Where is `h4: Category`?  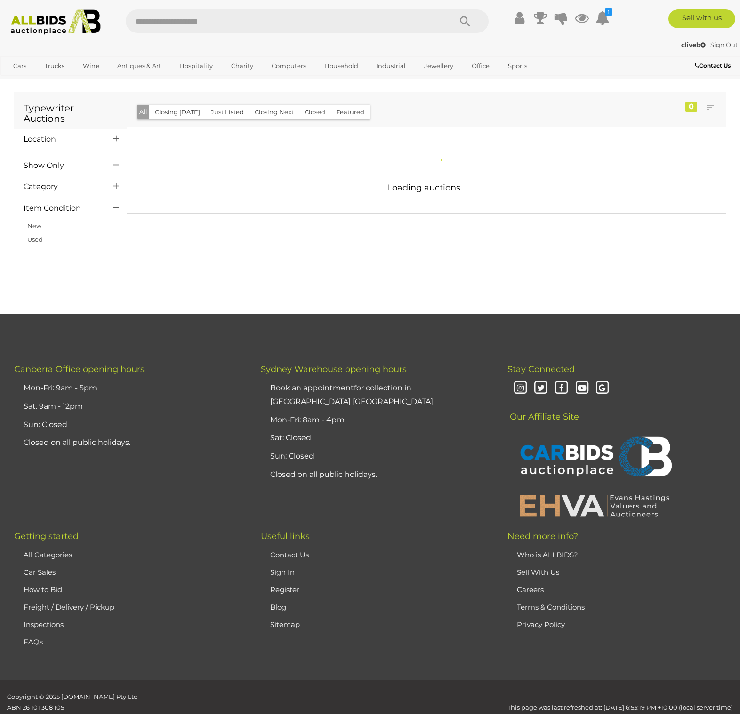 h4: Category is located at coordinates (61, 187).